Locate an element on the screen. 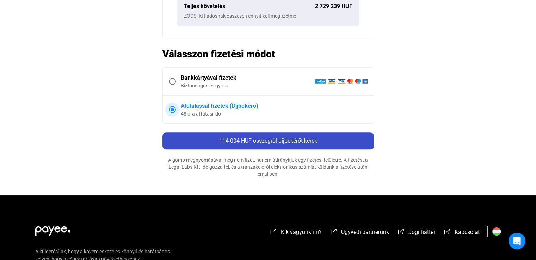  span: Kapcsolat is located at coordinates (467, 232).